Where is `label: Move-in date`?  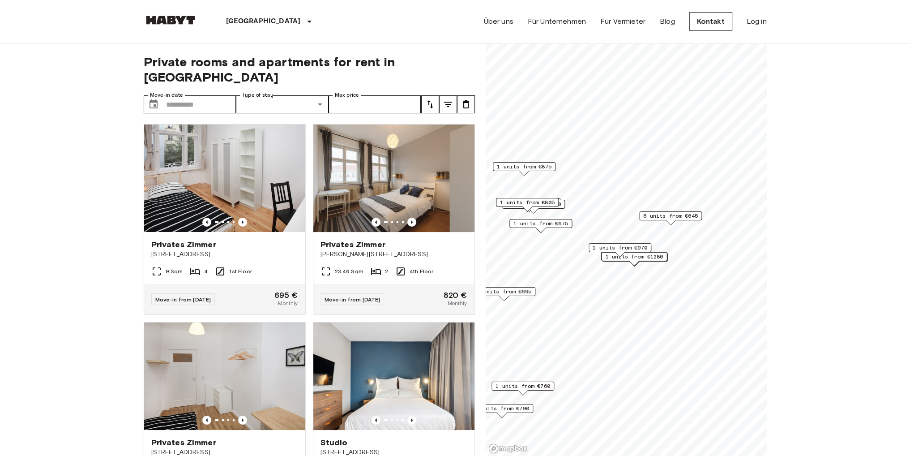 label: Move-in date is located at coordinates (167, 95).